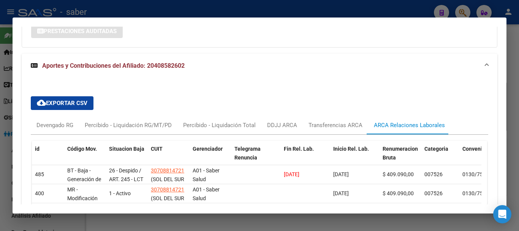 The height and width of the screenshot is (231, 519). What do you see at coordinates (247, 153) in the screenshot?
I see `span: Telegrama Renuncia` at bounding box center [247, 153].